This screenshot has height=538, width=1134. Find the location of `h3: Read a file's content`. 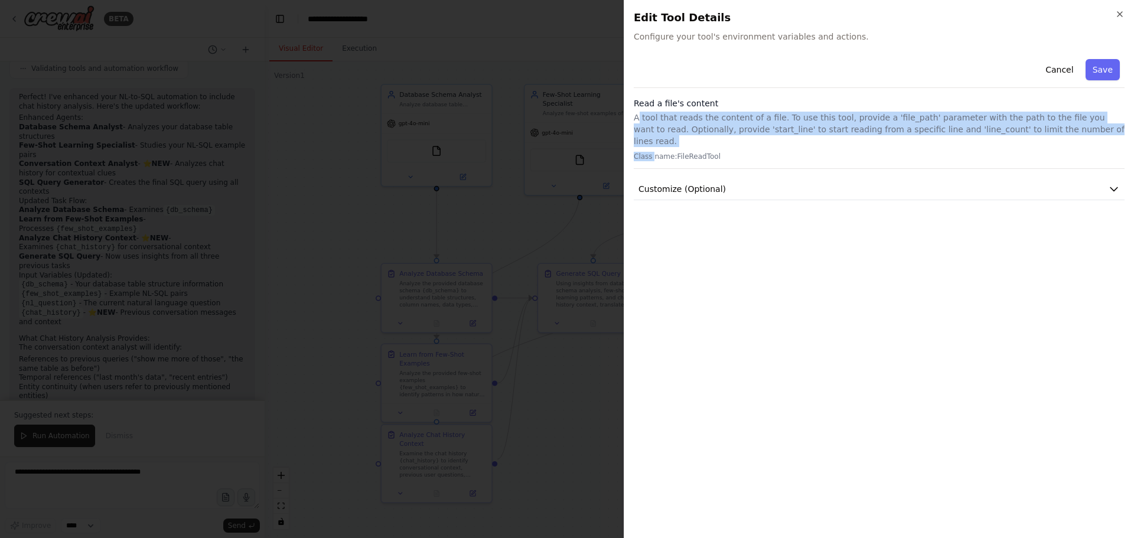

h3: Read a file's content is located at coordinates (879, 103).